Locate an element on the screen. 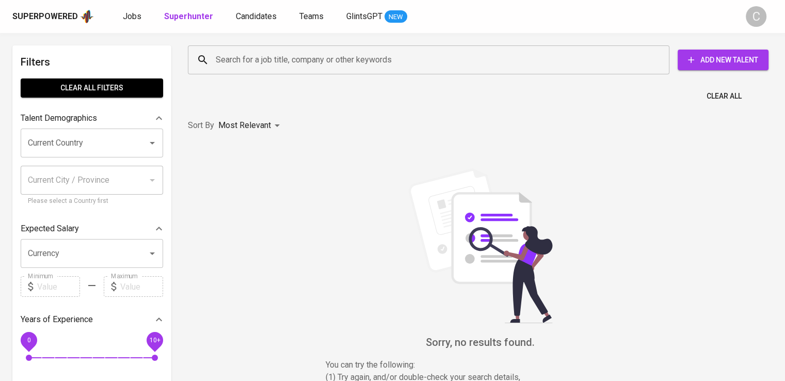 This screenshot has width=785, height=381. span: NEW is located at coordinates (396, 17).